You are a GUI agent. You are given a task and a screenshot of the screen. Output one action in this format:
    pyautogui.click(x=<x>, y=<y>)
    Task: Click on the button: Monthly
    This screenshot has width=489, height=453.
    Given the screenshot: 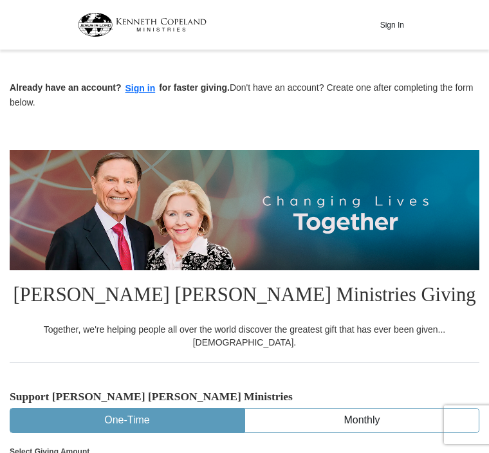 What is the action you would take?
    pyautogui.click(x=362, y=420)
    